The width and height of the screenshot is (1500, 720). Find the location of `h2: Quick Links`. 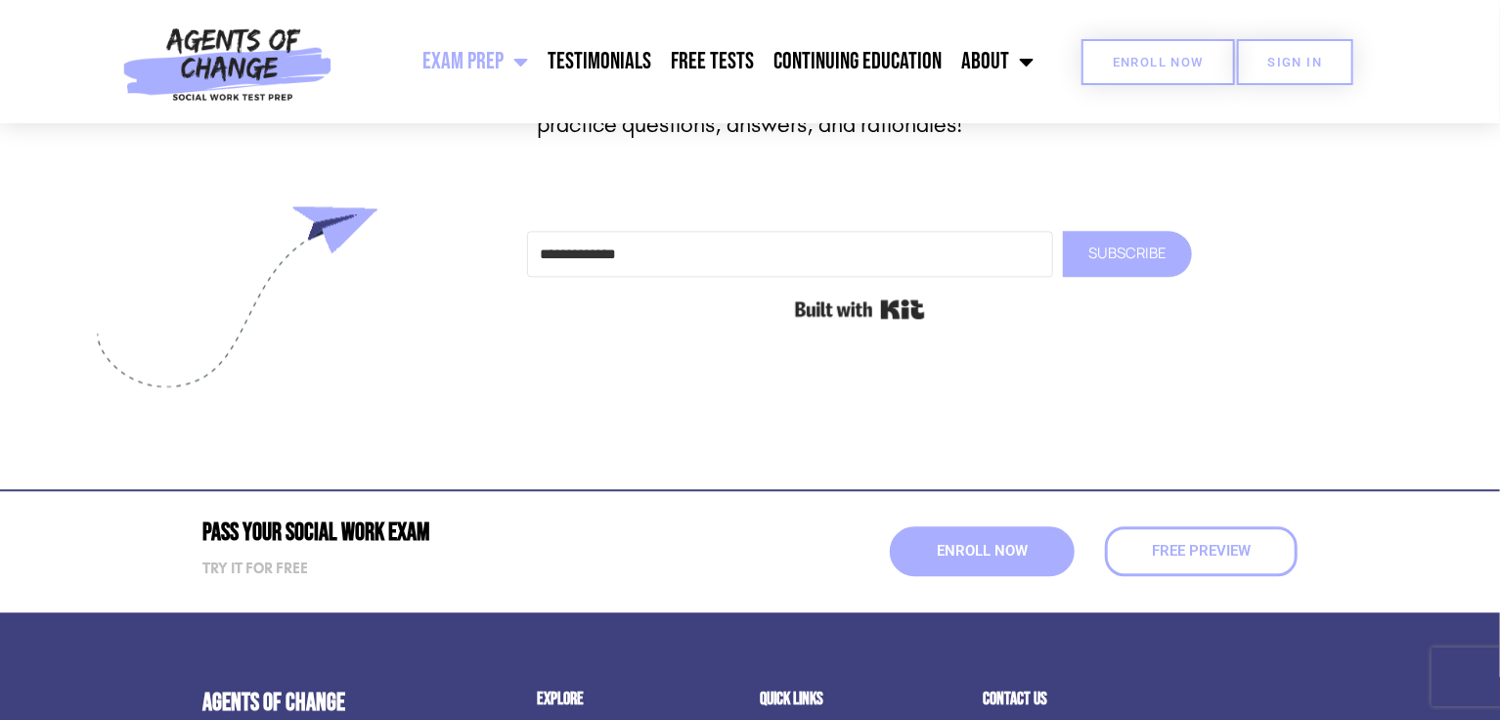

h2: Quick Links is located at coordinates (861, 699).